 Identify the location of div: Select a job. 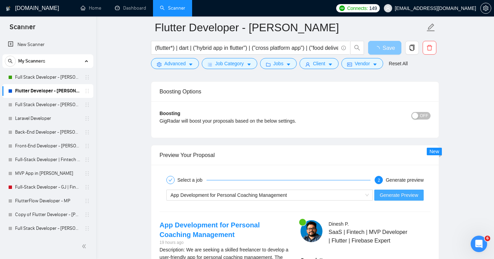
(192, 180).